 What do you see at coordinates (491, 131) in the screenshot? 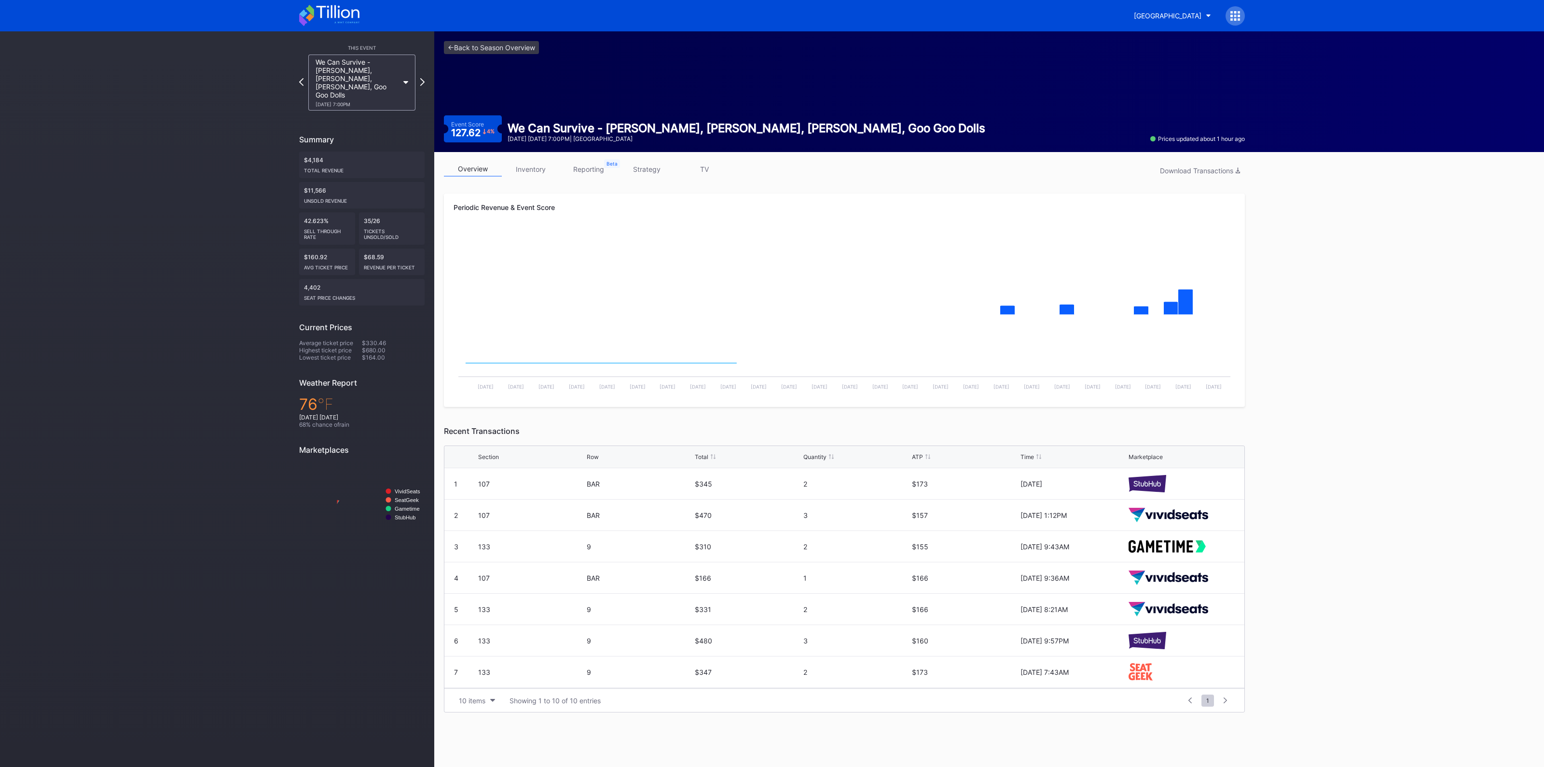
I see `div: 4 %` at bounding box center [491, 131].